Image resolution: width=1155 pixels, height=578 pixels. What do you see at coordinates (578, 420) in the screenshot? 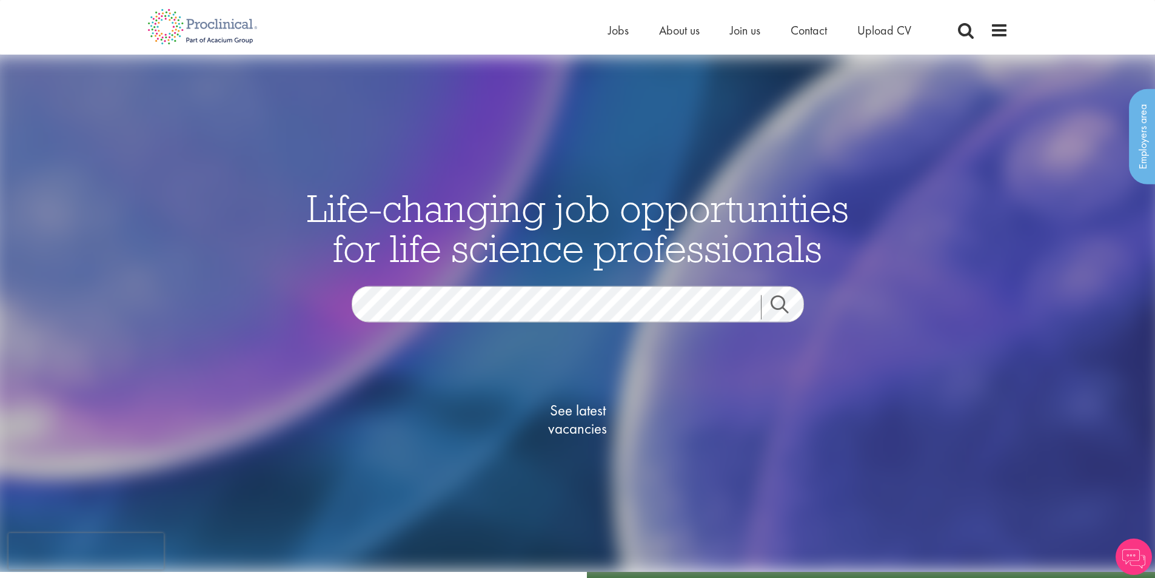
I see `span: See latest vacancies` at bounding box center [578, 420].